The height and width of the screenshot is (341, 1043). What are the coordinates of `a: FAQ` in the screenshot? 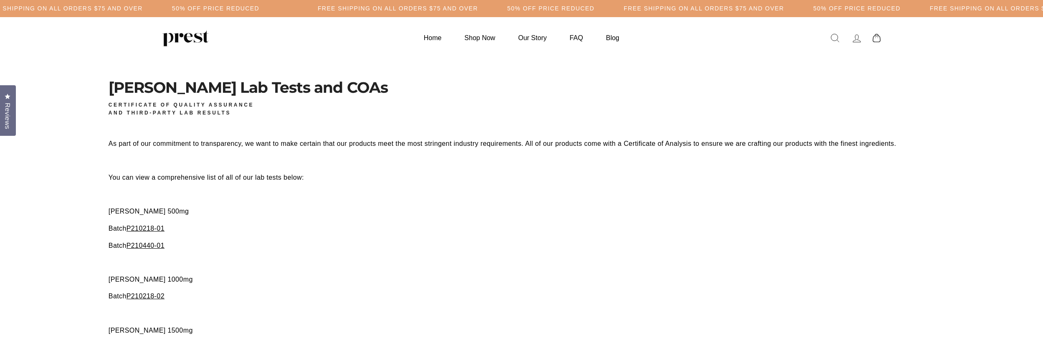 It's located at (576, 38).